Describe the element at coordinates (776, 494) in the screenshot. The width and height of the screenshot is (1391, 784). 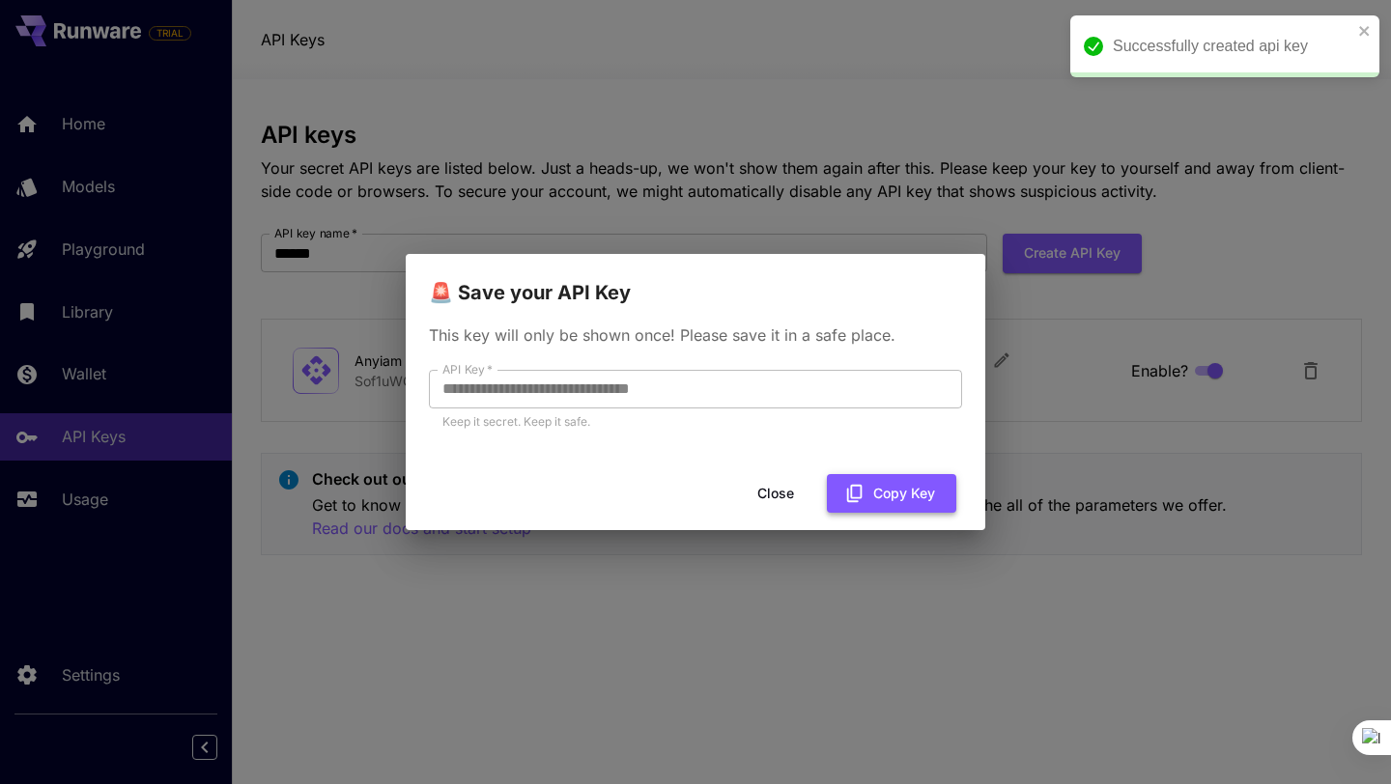
I see `button: Close` at that location.